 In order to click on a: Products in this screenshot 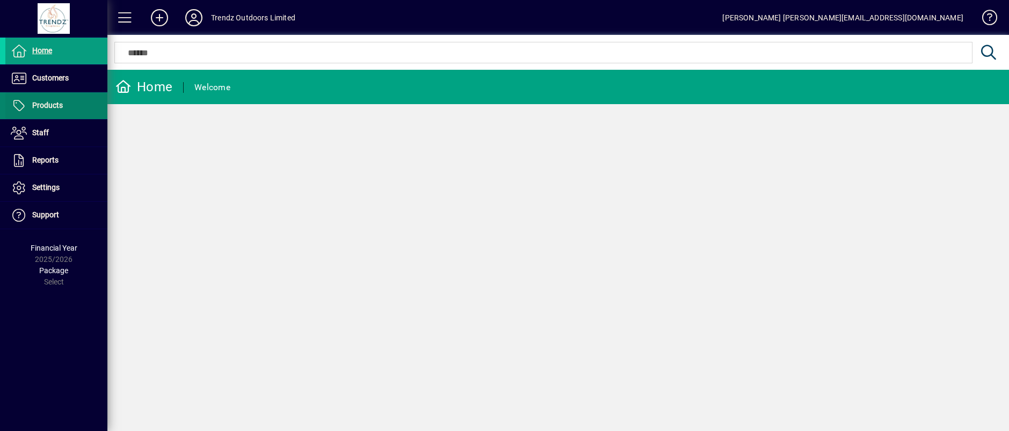, I will do `click(56, 106)`.